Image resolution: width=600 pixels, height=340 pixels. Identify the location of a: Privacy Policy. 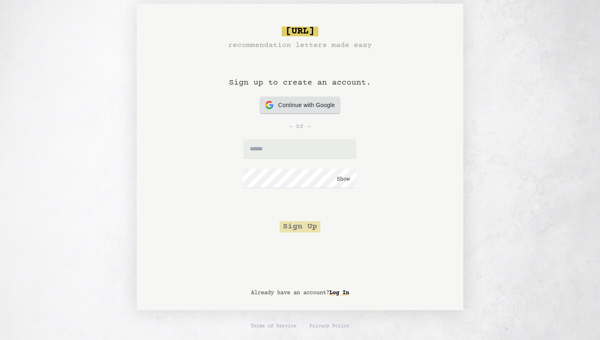
(329, 326).